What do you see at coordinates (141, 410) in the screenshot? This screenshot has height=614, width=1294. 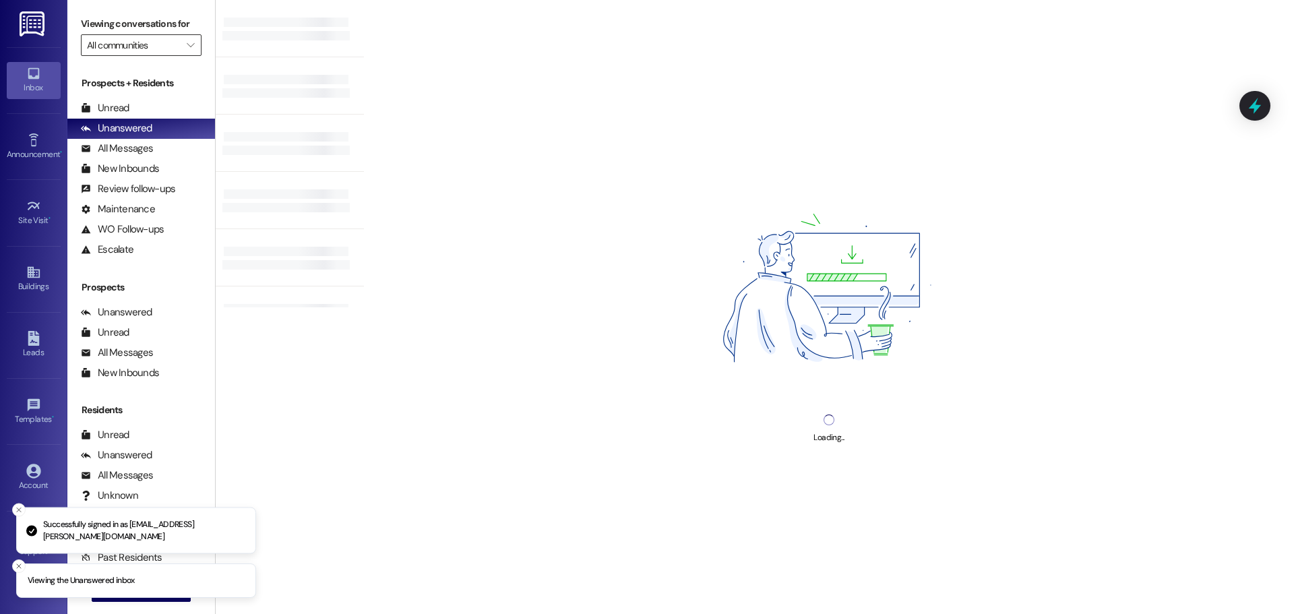 I see `div: Residents` at bounding box center [141, 410].